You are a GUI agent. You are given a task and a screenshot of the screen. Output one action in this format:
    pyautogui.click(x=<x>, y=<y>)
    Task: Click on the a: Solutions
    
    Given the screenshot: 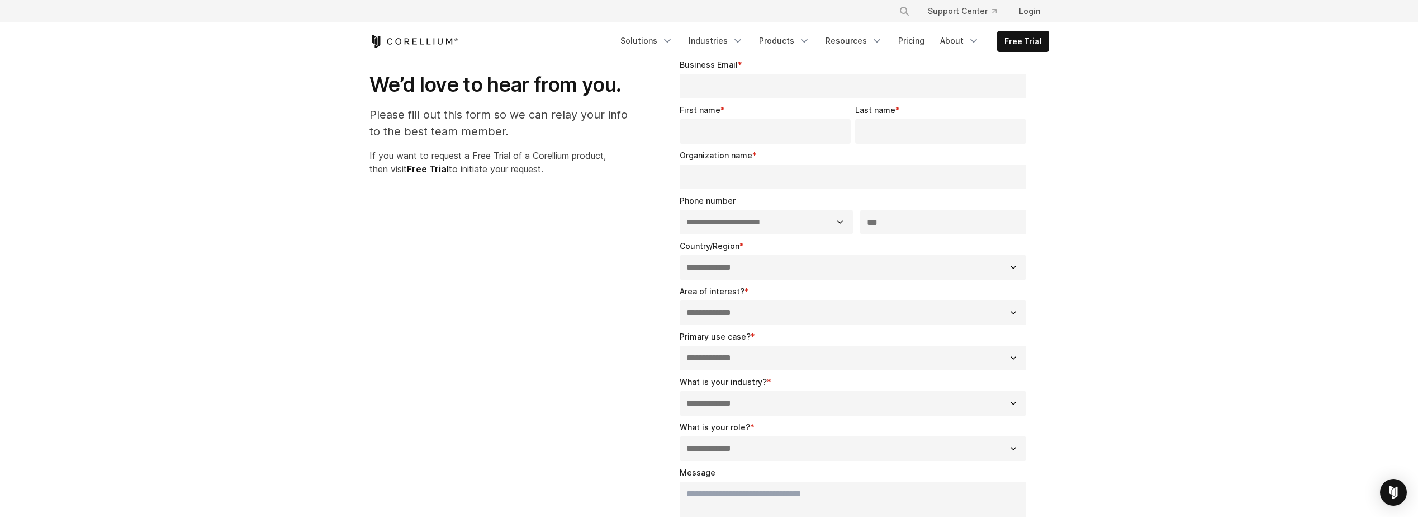 What is the action you would take?
    pyautogui.click(x=647, y=41)
    